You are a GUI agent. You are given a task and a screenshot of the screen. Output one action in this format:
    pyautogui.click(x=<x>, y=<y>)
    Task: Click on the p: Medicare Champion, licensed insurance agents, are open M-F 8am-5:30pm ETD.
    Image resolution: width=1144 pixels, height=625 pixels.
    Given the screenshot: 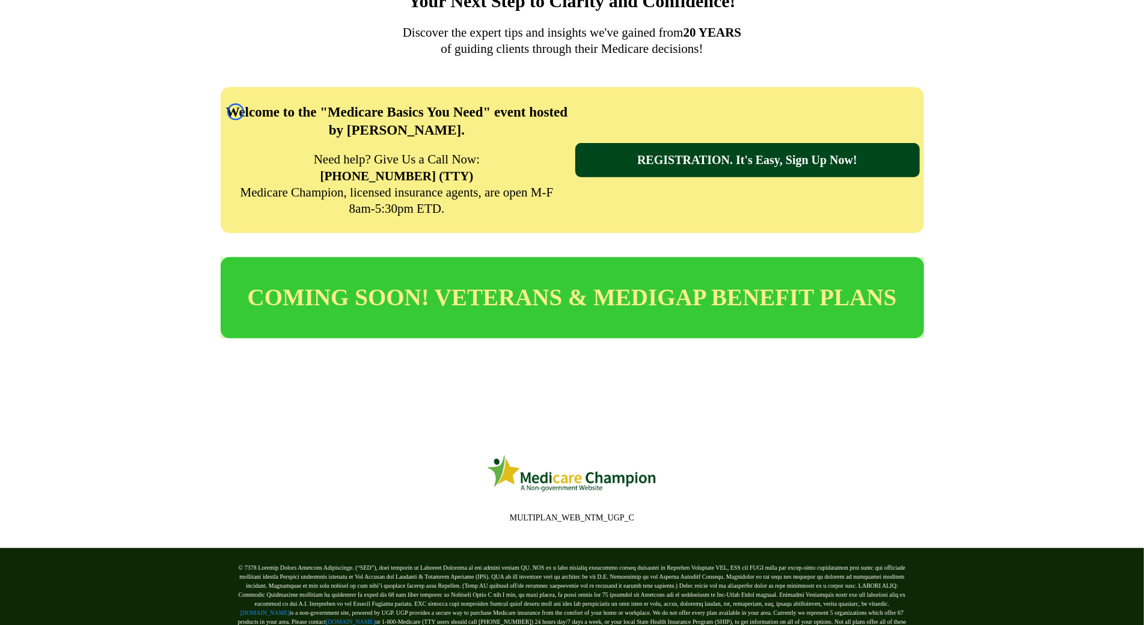 What is the action you would take?
    pyautogui.click(x=397, y=201)
    